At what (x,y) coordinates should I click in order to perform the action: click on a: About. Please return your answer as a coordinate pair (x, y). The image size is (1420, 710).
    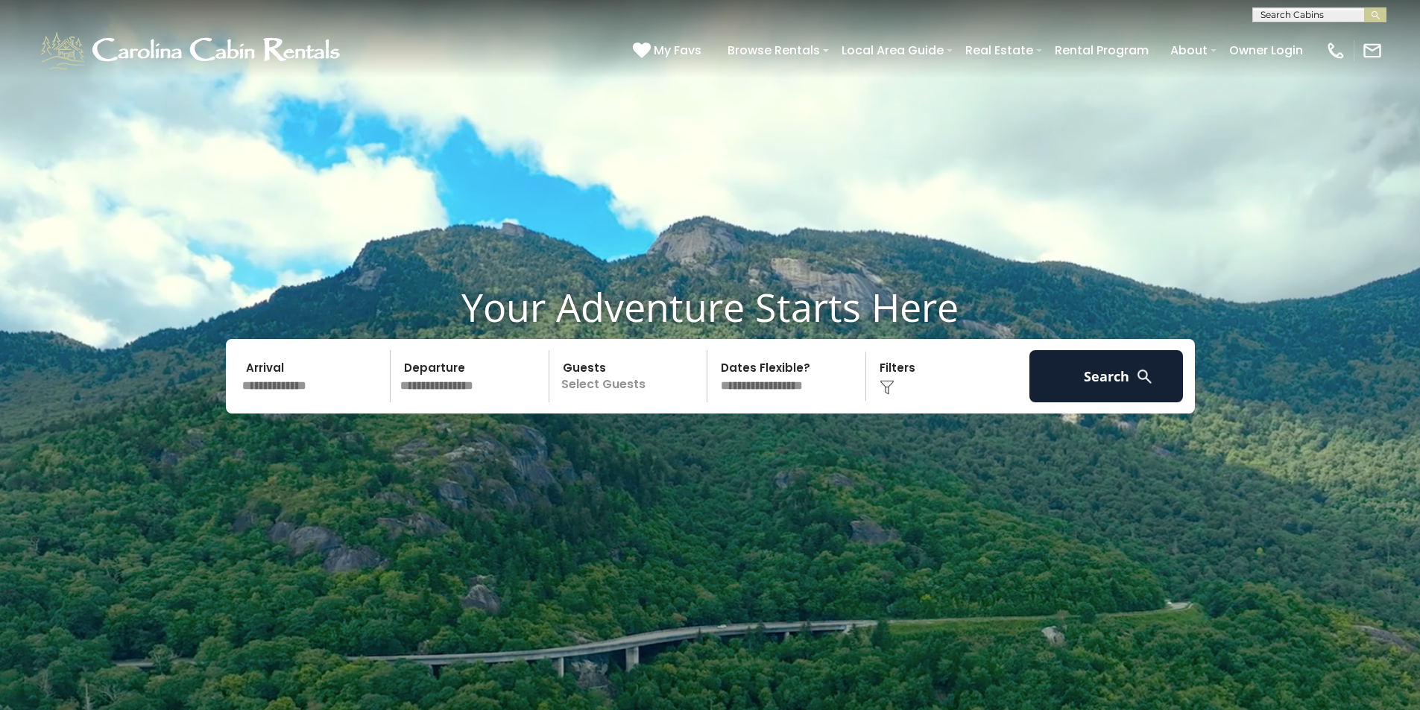
    Looking at the image, I should click on (1189, 50).